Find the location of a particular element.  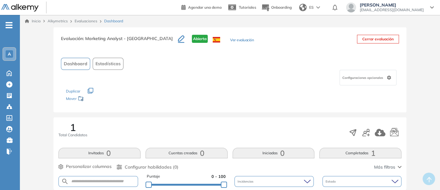

span: Configurar habilidades (0) is located at coordinates (151, 167).